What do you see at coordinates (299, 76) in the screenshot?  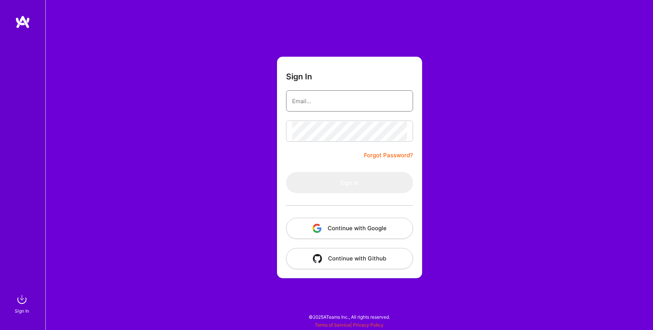 I see `h3: Sign In` at bounding box center [299, 76].